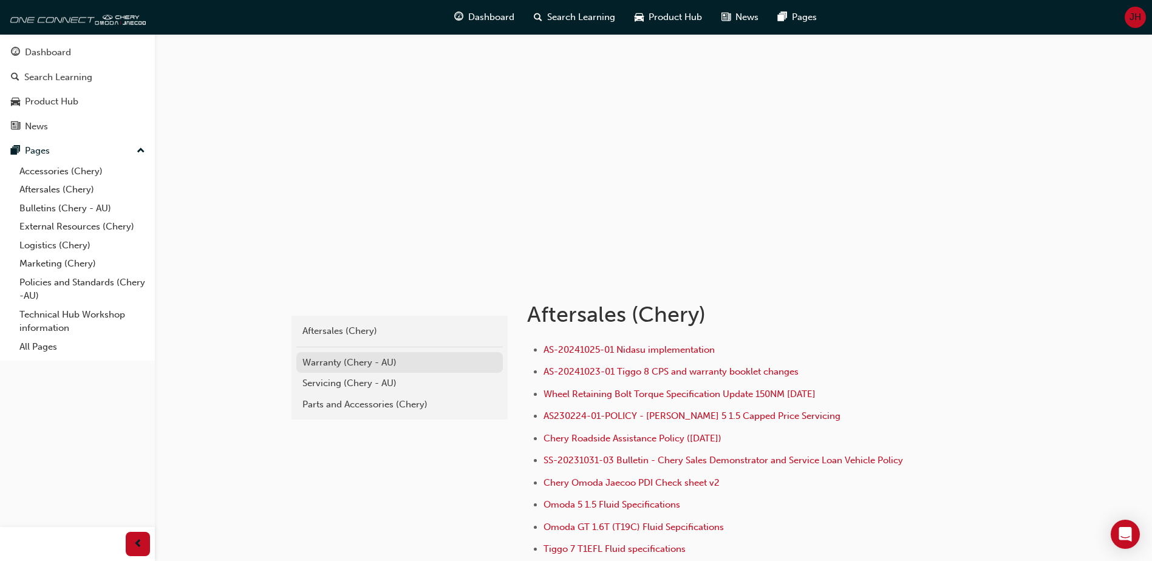 The height and width of the screenshot is (561, 1152). Describe the element at coordinates (629, 350) in the screenshot. I see `span: AS-20241025-01 Nidasu implementation` at that location.